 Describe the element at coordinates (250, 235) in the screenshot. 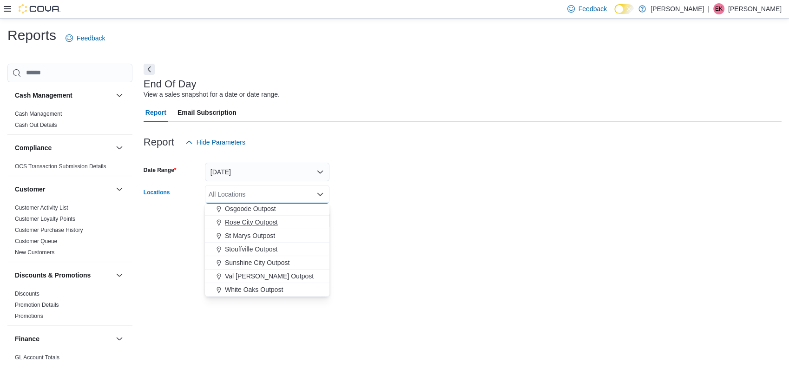

I see `span: St Marys Outpost` at that location.